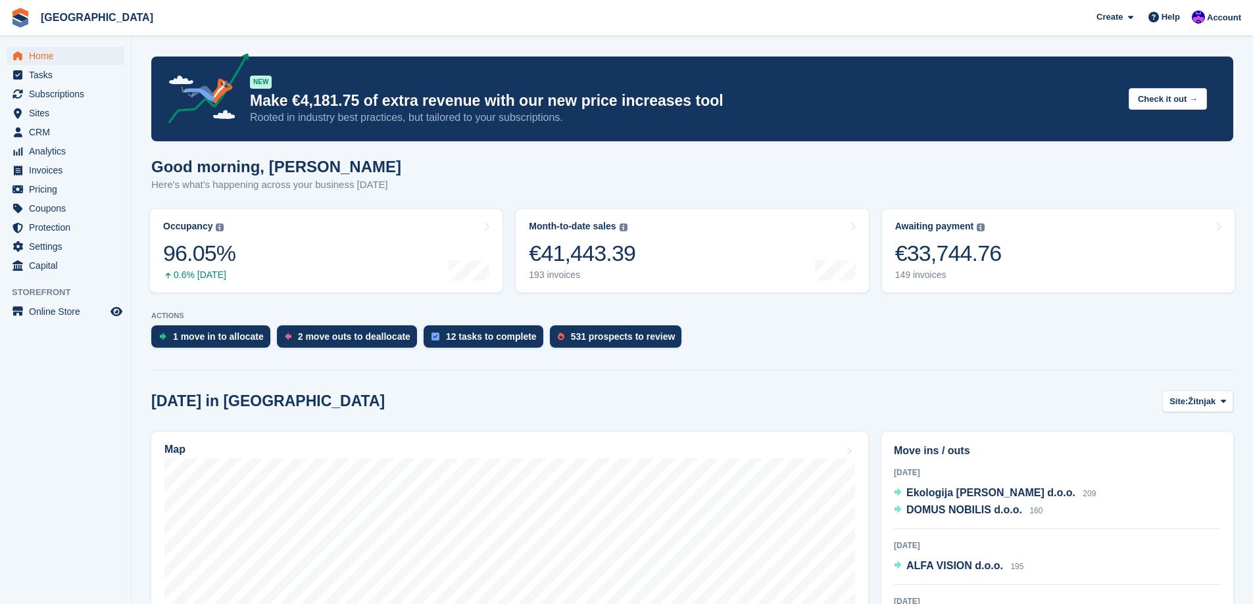  Describe the element at coordinates (162, 337) in the screenshot. I see `img: move_ins_to_allocate_icon-fdf77a2bb77ea45bf5b3d319d69a93e2d87916cf1d5bf7949dd705db3b84f3ca.svg` at that location.